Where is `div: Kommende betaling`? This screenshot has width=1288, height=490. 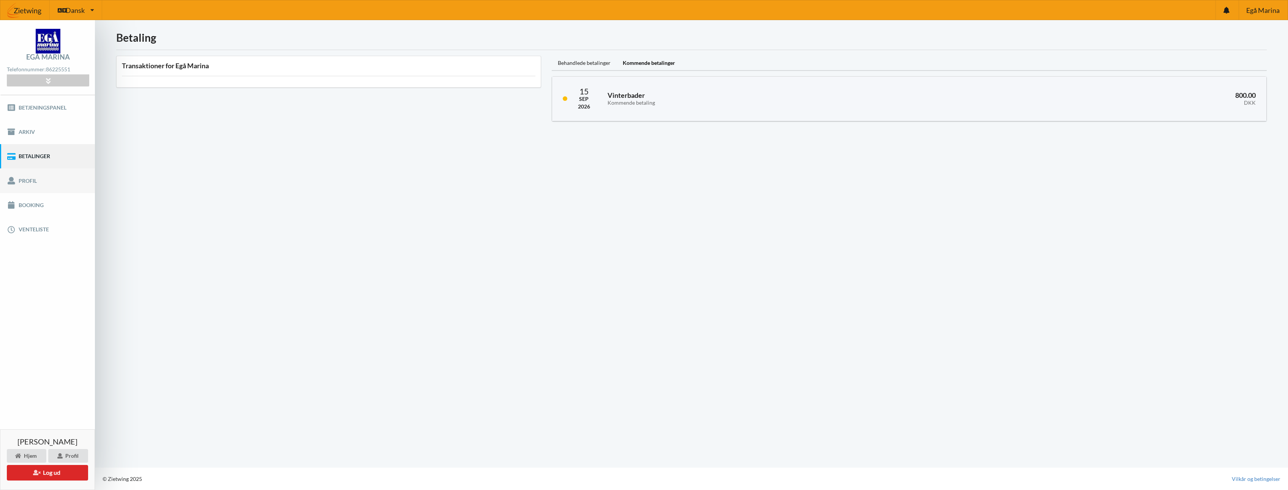 div: Kommende betaling is located at coordinates (773, 103).